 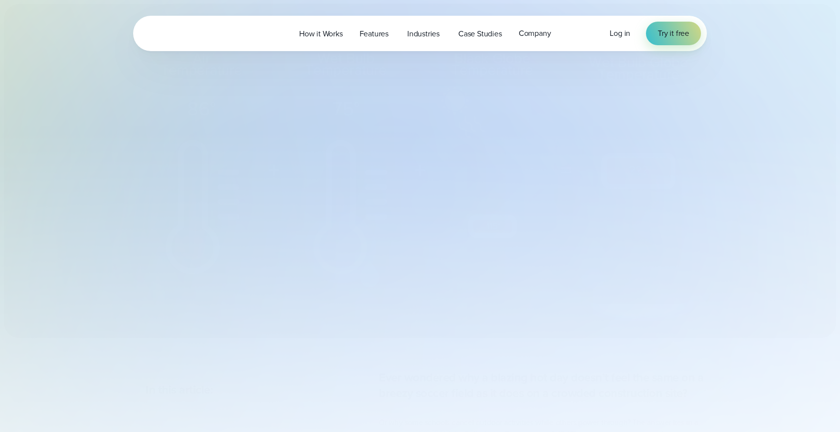 I want to click on span: Company, so click(x=535, y=33).